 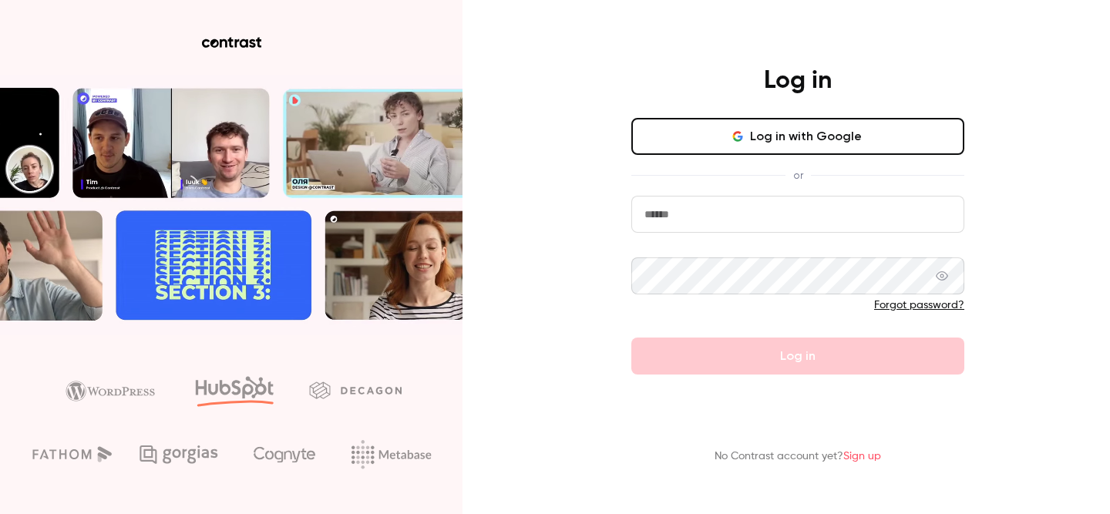 I want to click on img: decagon, so click(x=355, y=390).